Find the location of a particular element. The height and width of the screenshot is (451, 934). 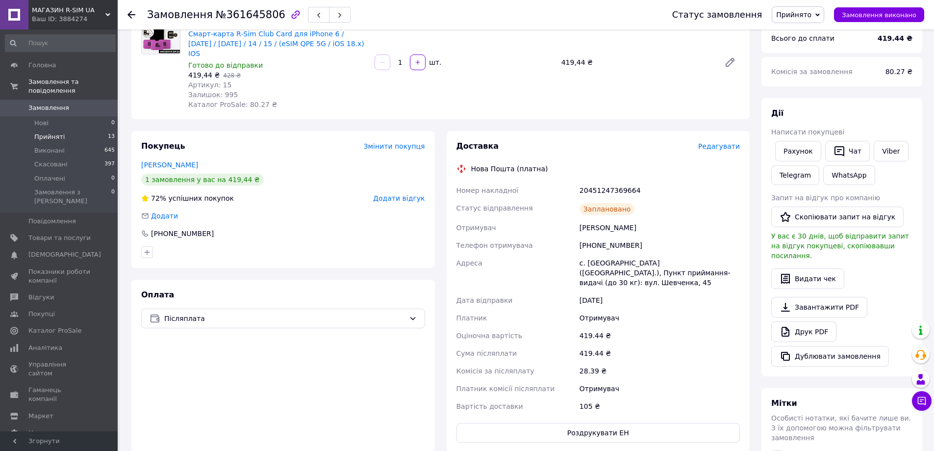

span: Телефон отримувача is located at coordinates (495, 245).